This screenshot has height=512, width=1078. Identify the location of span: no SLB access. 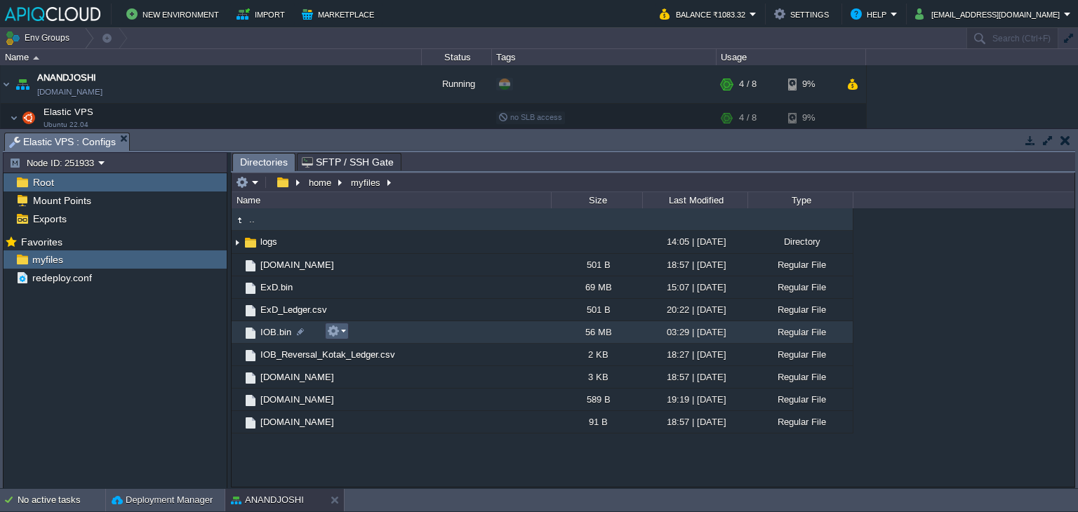
(530, 117).